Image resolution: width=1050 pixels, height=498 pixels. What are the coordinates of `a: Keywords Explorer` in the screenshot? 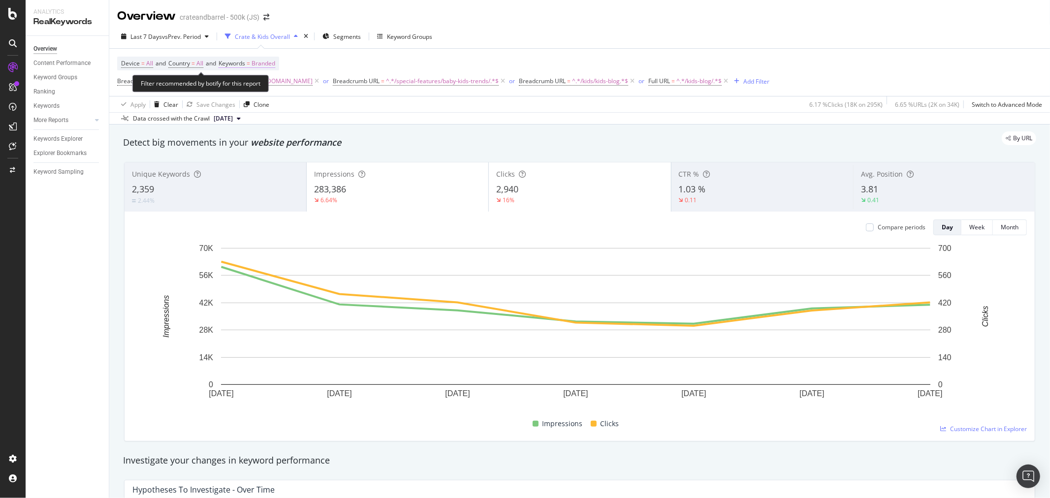 It's located at (67, 139).